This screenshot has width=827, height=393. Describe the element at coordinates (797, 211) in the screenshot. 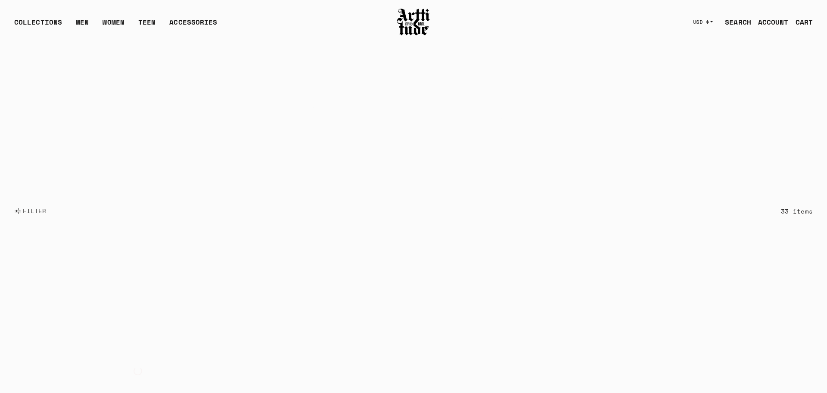

I see `div: 33 items` at that location.